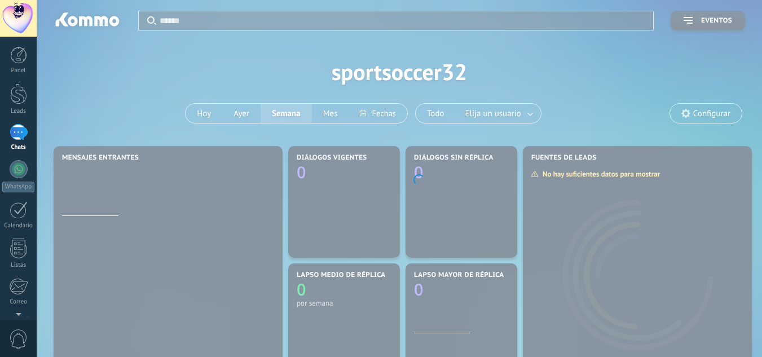  What do you see at coordinates (19, 226) in the screenshot?
I see `div: Calendario` at bounding box center [19, 226].